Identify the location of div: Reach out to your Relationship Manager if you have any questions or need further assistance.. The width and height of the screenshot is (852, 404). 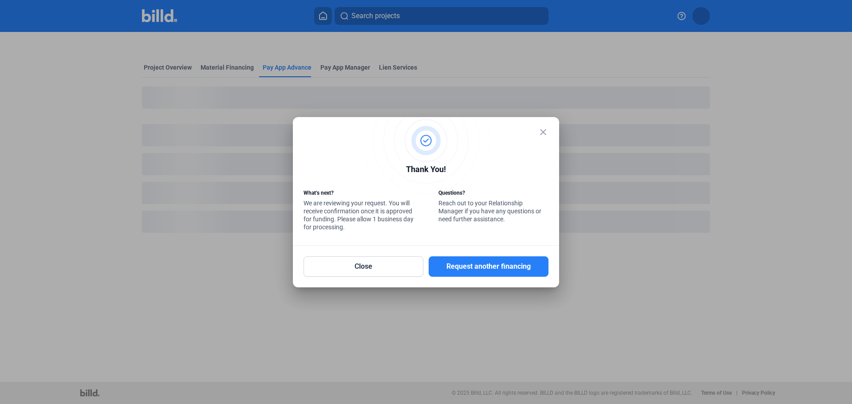
(493, 207).